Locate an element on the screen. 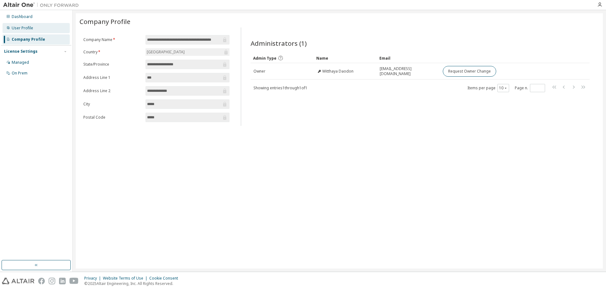 The height and width of the screenshot is (290, 606). span: Company Profile is located at coordinates (105, 21).